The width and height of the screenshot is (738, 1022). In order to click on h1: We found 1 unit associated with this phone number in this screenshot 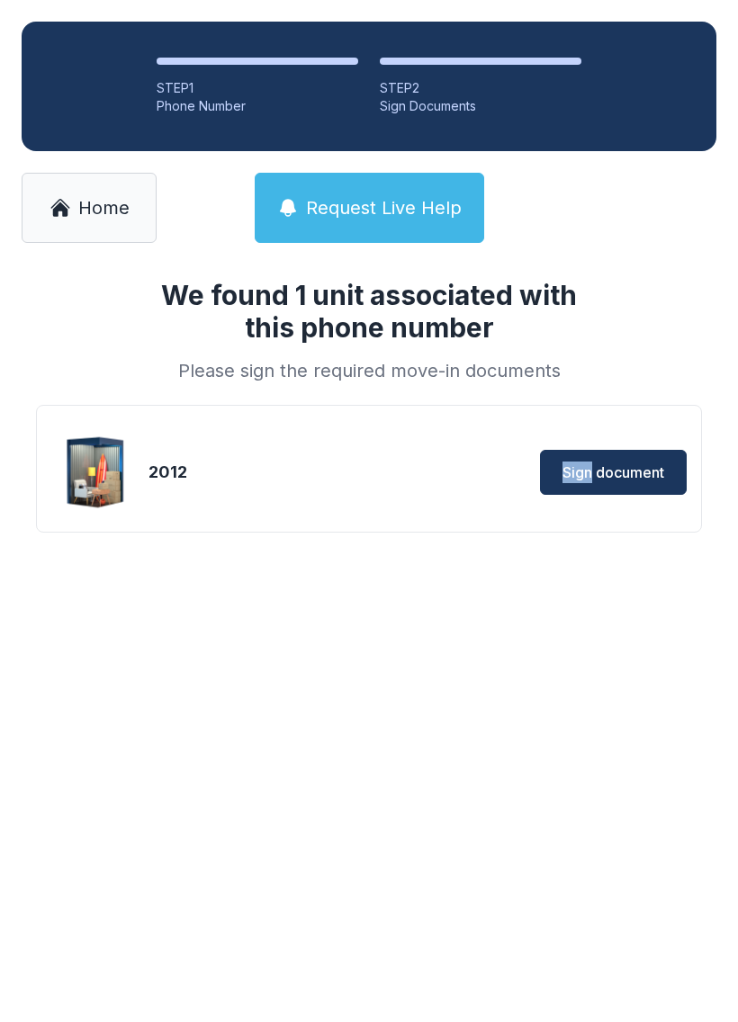, I will do `click(369, 311)`.